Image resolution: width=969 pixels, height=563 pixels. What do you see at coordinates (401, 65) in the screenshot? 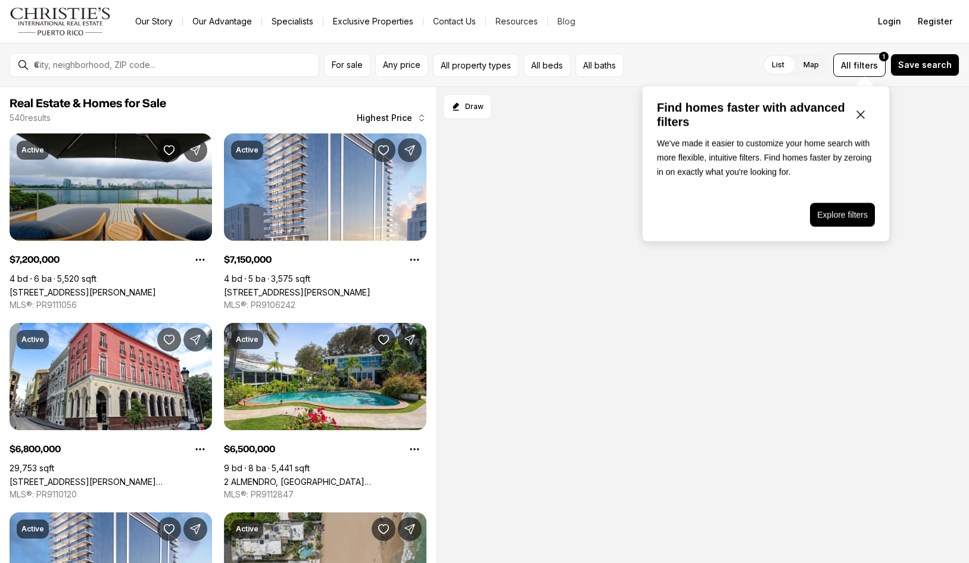
I see `button: Any price` at bounding box center [401, 65].